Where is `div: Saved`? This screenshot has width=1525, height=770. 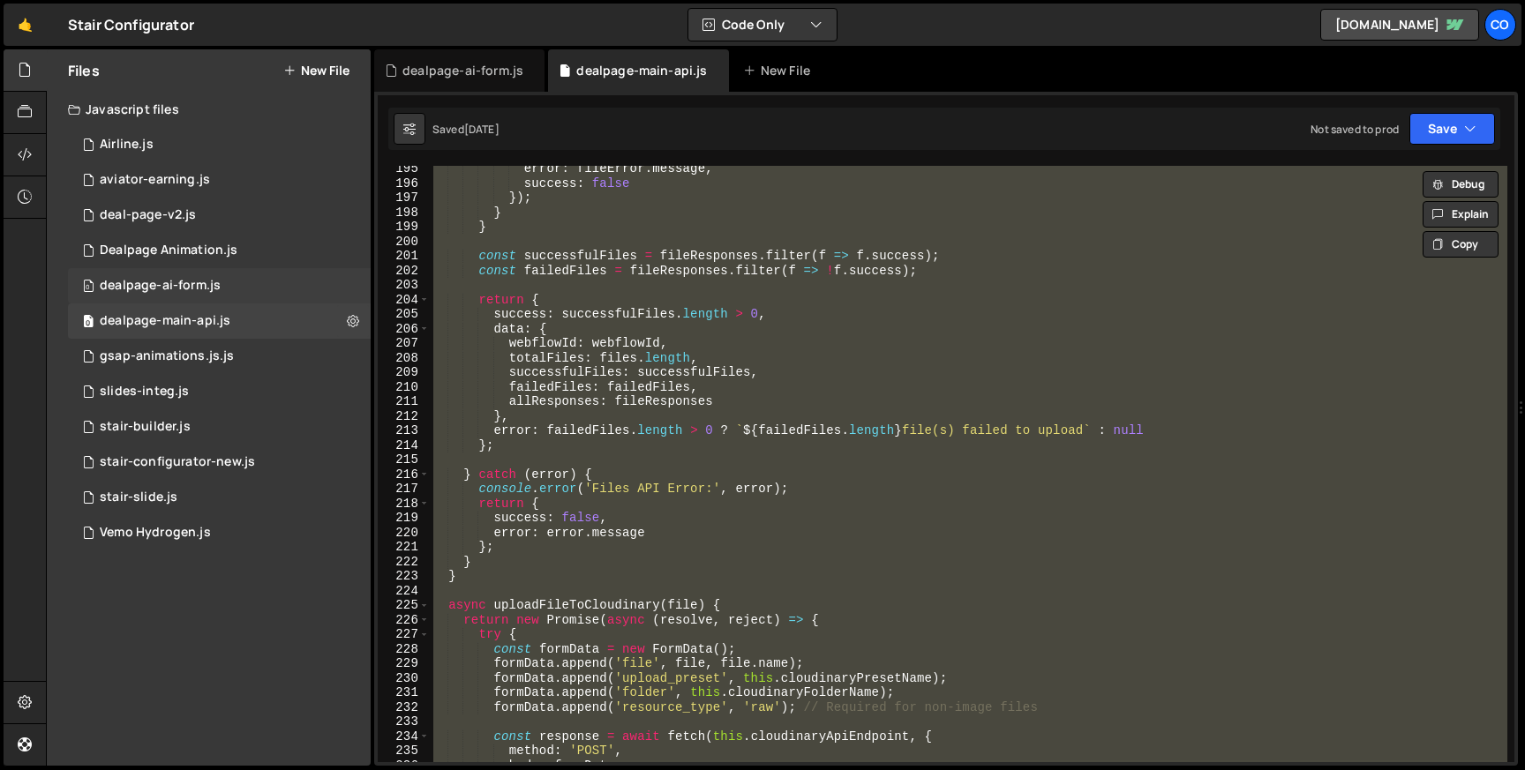
div: Saved is located at coordinates (466, 129).